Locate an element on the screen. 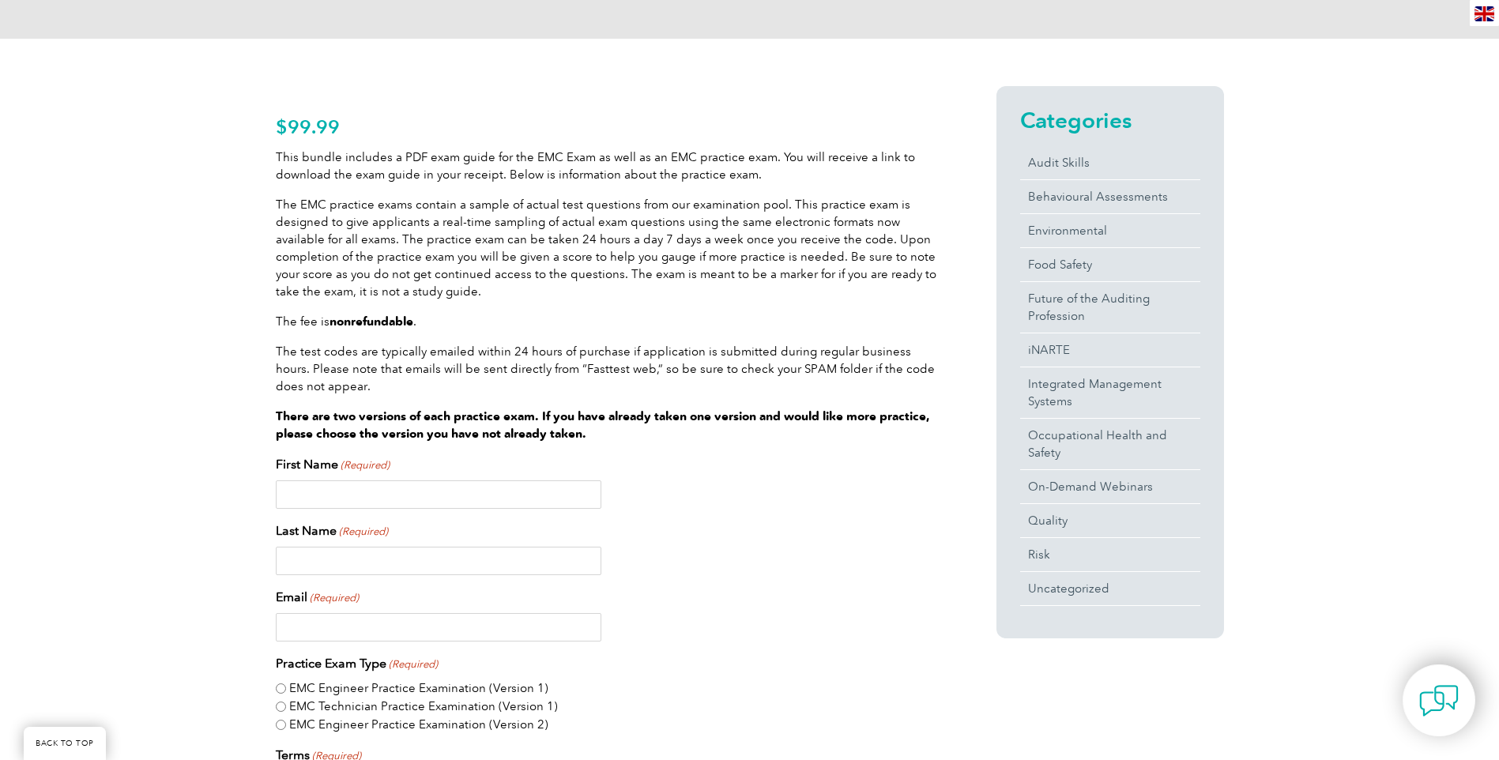 The height and width of the screenshot is (760, 1499). a: Uncategorized is located at coordinates (1110, 589).